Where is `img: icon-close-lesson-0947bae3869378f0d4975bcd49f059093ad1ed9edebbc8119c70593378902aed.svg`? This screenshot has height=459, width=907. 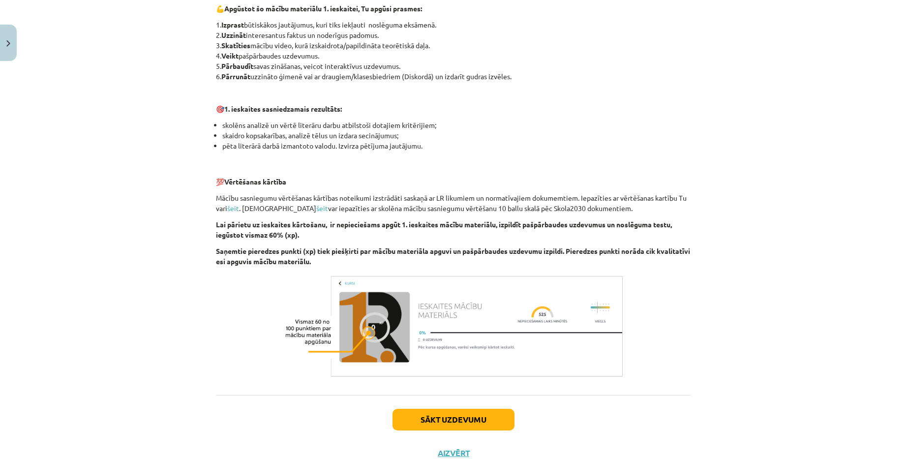 img: icon-close-lesson-0947bae3869378f0d4975bcd49f059093ad1ed9edebbc8119c70593378902aed.svg is located at coordinates (8, 43).